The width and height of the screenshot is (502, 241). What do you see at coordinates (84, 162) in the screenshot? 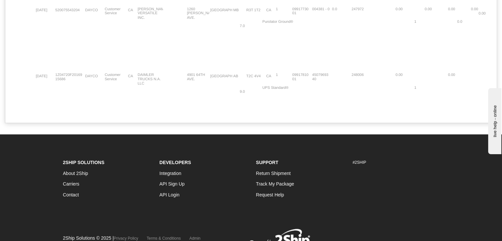
I see `strong: 2Ship Solutions` at bounding box center [84, 162].